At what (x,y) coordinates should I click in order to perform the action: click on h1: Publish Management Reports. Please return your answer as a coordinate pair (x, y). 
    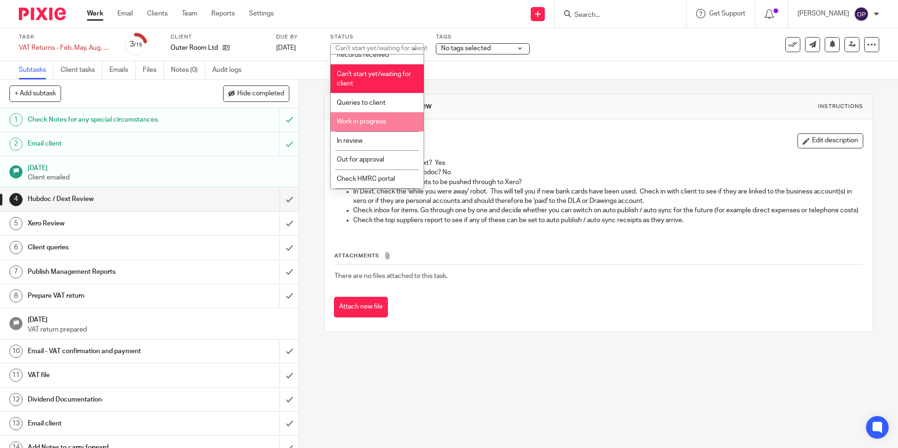
    Looking at the image, I should click on (108, 272).